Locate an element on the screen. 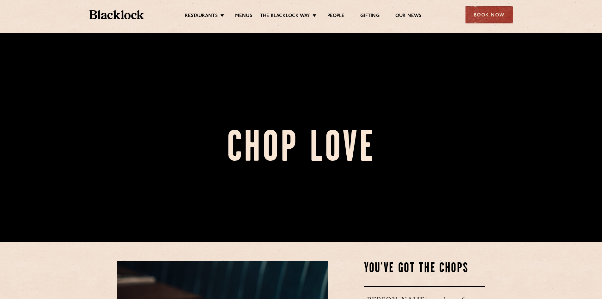  a: Our News is located at coordinates (409, 16).